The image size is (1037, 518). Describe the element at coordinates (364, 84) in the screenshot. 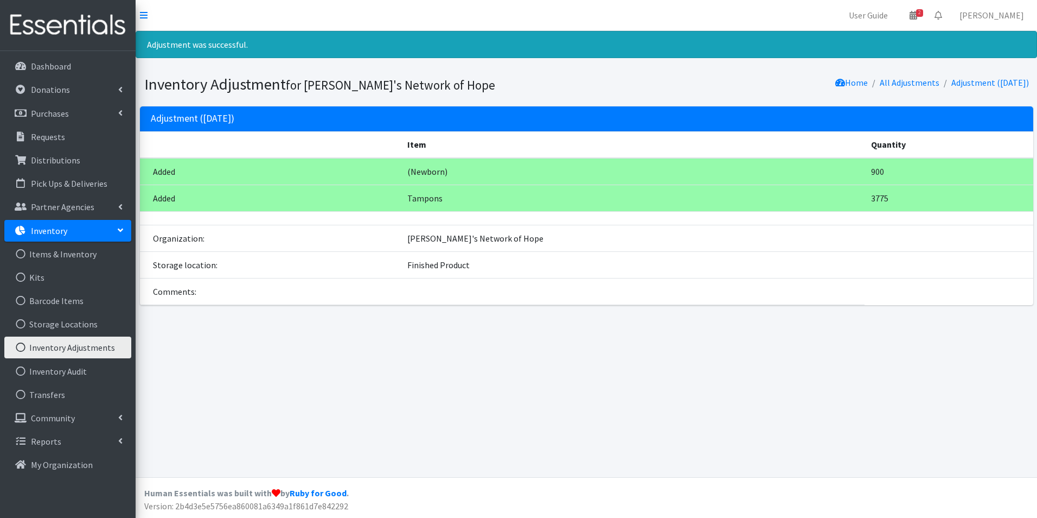

I see `h1: Inventory Adjustment` at that location.